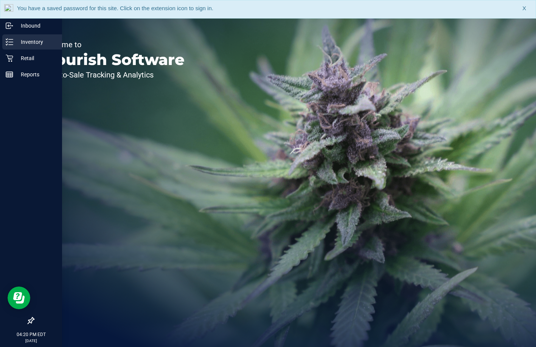 The height and width of the screenshot is (347, 536). What do you see at coordinates (31, 335) in the screenshot?
I see `p: 04:20 PM EDT` at bounding box center [31, 335].